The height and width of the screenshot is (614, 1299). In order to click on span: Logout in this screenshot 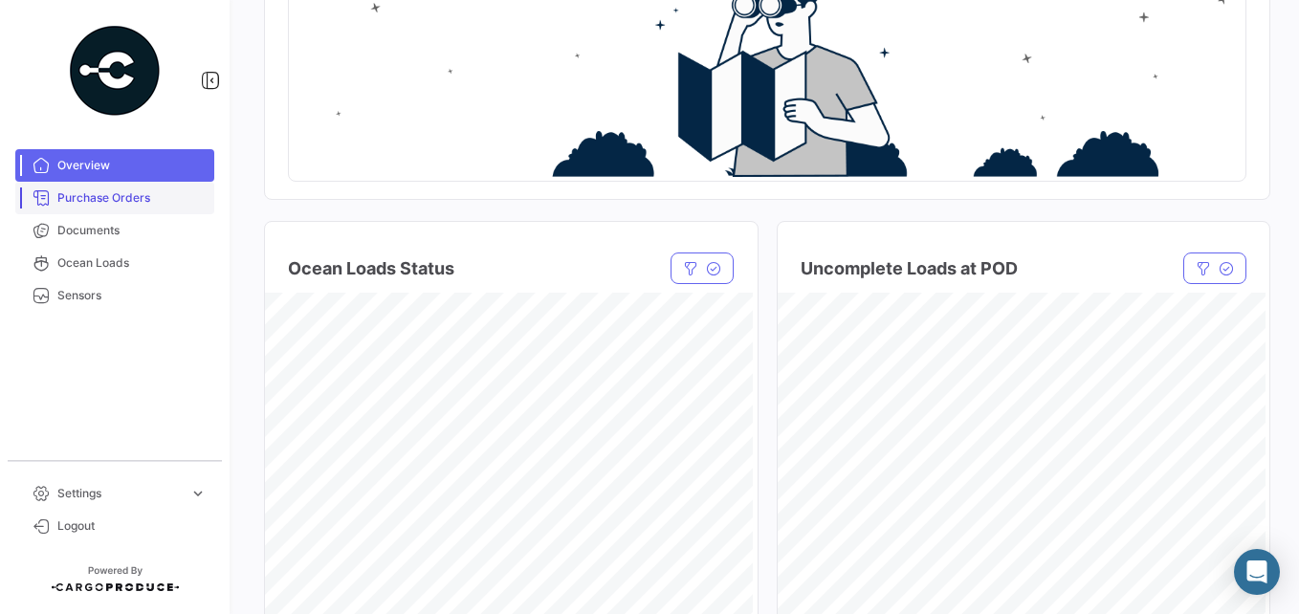, I will do `click(132, 526)`.